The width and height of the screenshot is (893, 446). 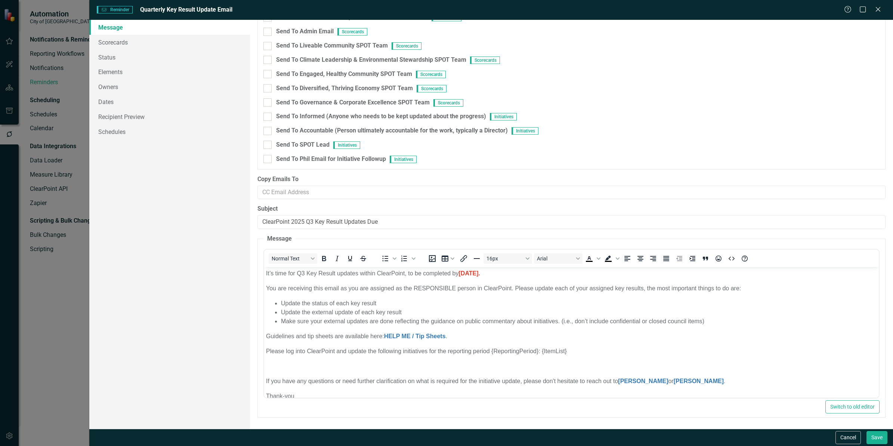 I want to click on span: Send To Climate Leadership & Environmental Stewardship SPOT Team, so click(x=371, y=59).